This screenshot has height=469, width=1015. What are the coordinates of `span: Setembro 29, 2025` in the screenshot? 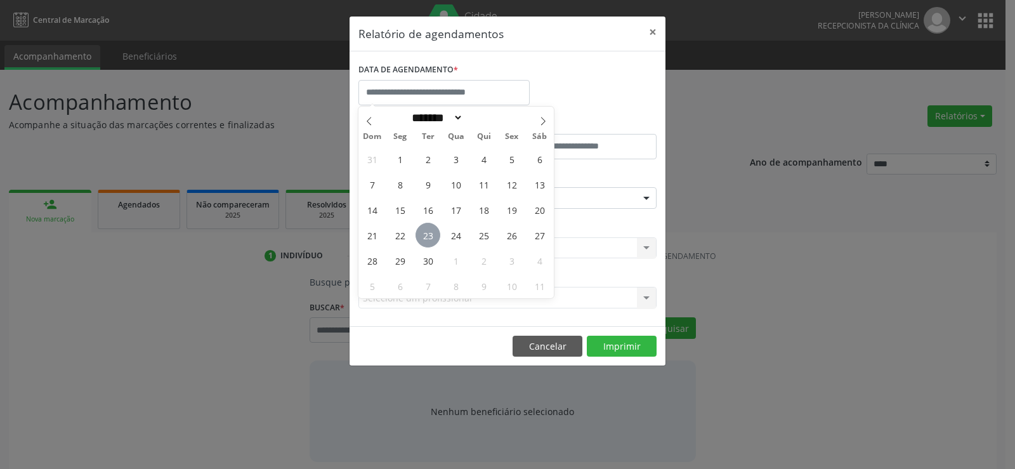 It's located at (400, 260).